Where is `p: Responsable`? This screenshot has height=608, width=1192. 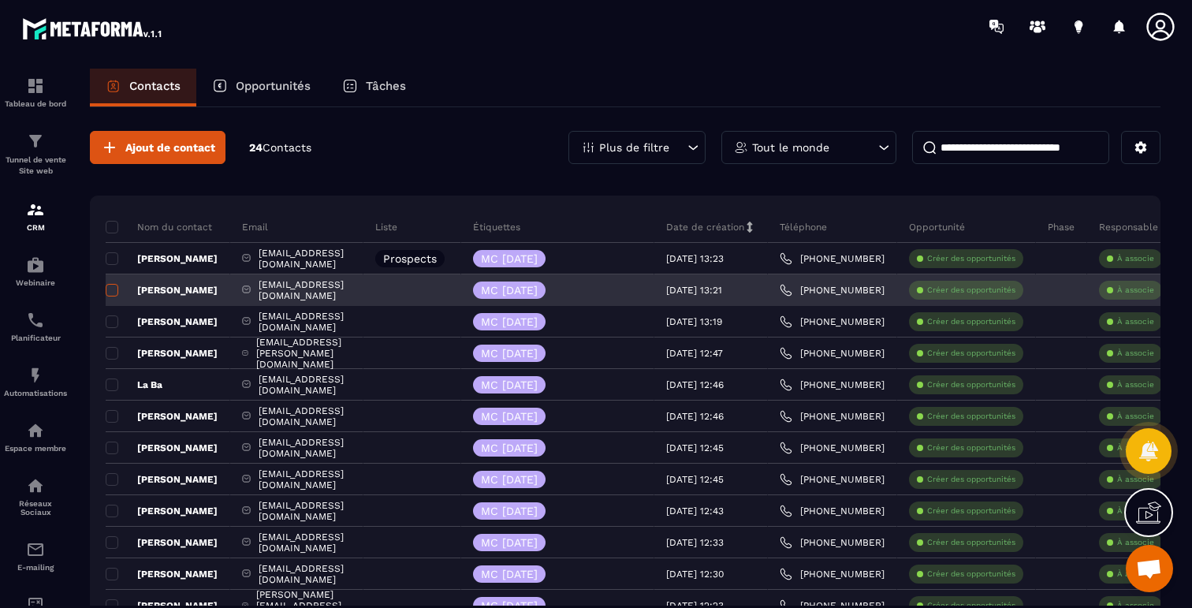 p: Responsable is located at coordinates (1129, 227).